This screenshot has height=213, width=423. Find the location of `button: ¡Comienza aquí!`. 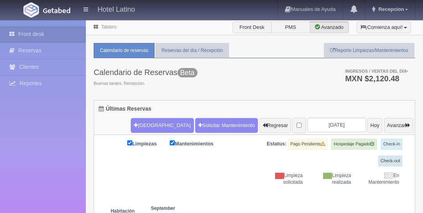

button: ¡Comienza aquí! is located at coordinates (384, 27).